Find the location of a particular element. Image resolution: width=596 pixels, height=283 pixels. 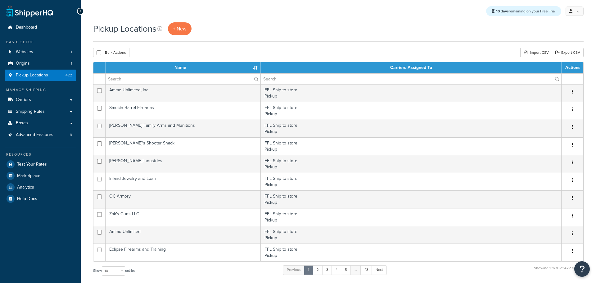

td: Ammo Unlimited is located at coordinates (183, 234).